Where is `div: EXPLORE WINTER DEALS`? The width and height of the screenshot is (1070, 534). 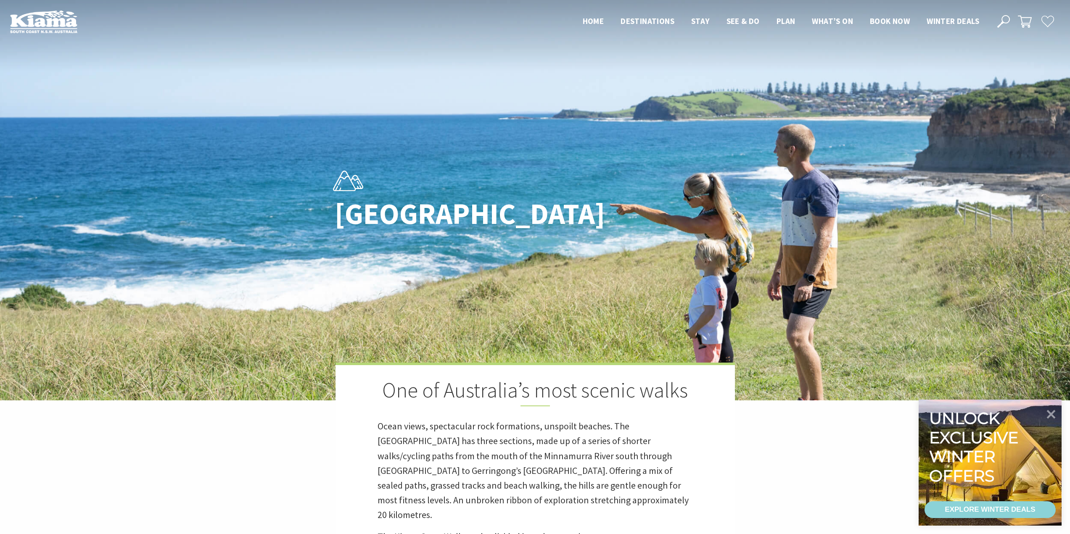 div: EXPLORE WINTER DEALS is located at coordinates (990, 510).